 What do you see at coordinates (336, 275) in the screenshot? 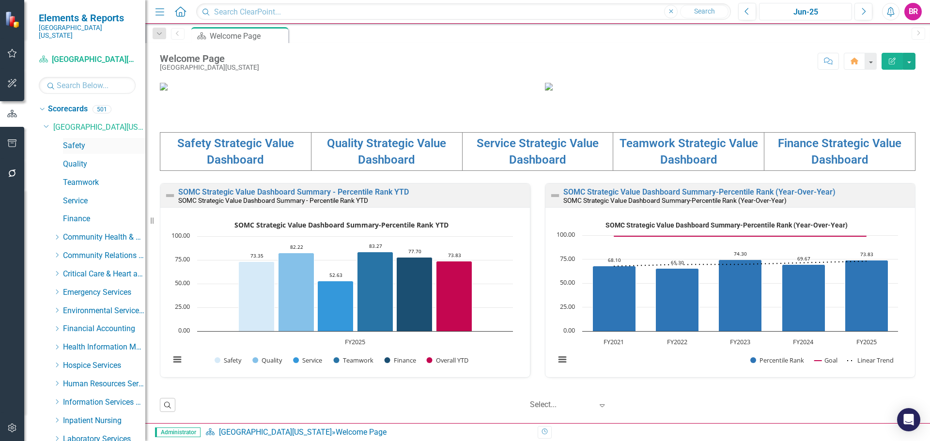
I see `text: 52.63` at bounding box center [336, 275].